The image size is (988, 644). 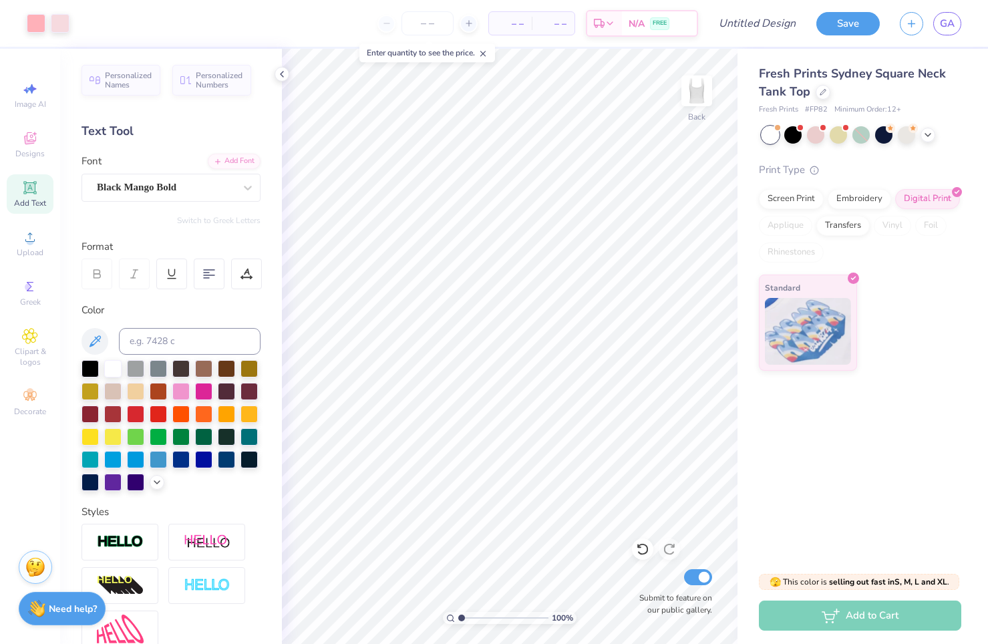 What do you see at coordinates (30, 253) in the screenshot?
I see `span: Upload` at bounding box center [30, 253].